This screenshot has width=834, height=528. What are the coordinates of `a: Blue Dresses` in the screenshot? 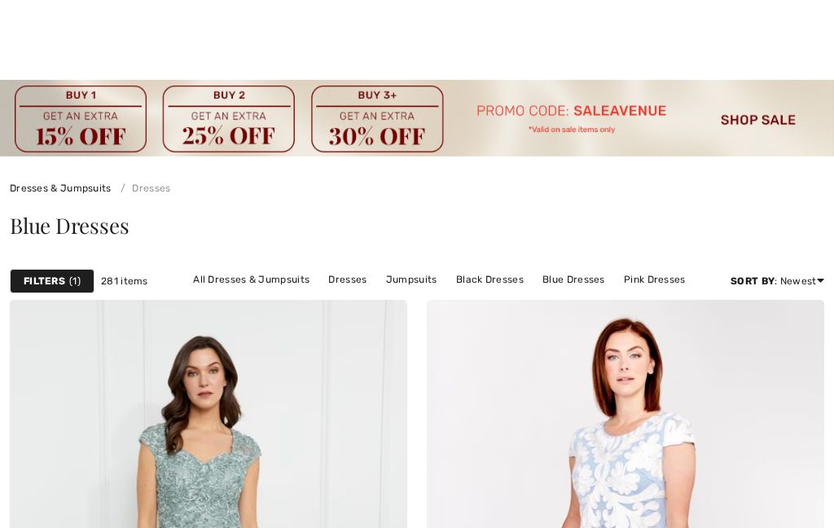 It's located at (573, 279).